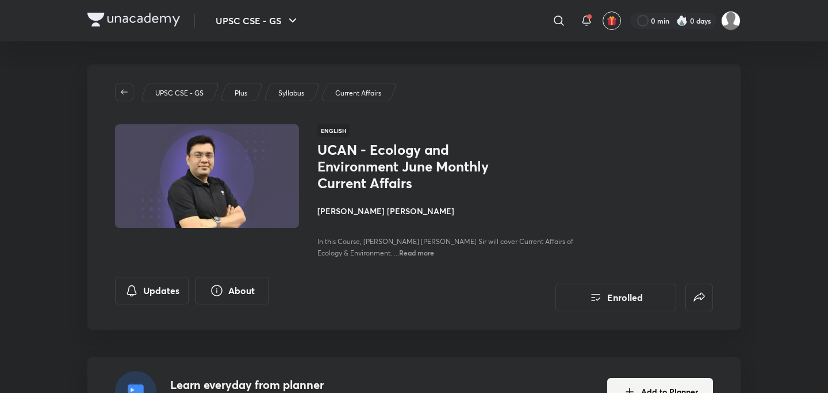 The width and height of the screenshot is (828, 393). I want to click on img: Thumbnail, so click(207, 176).